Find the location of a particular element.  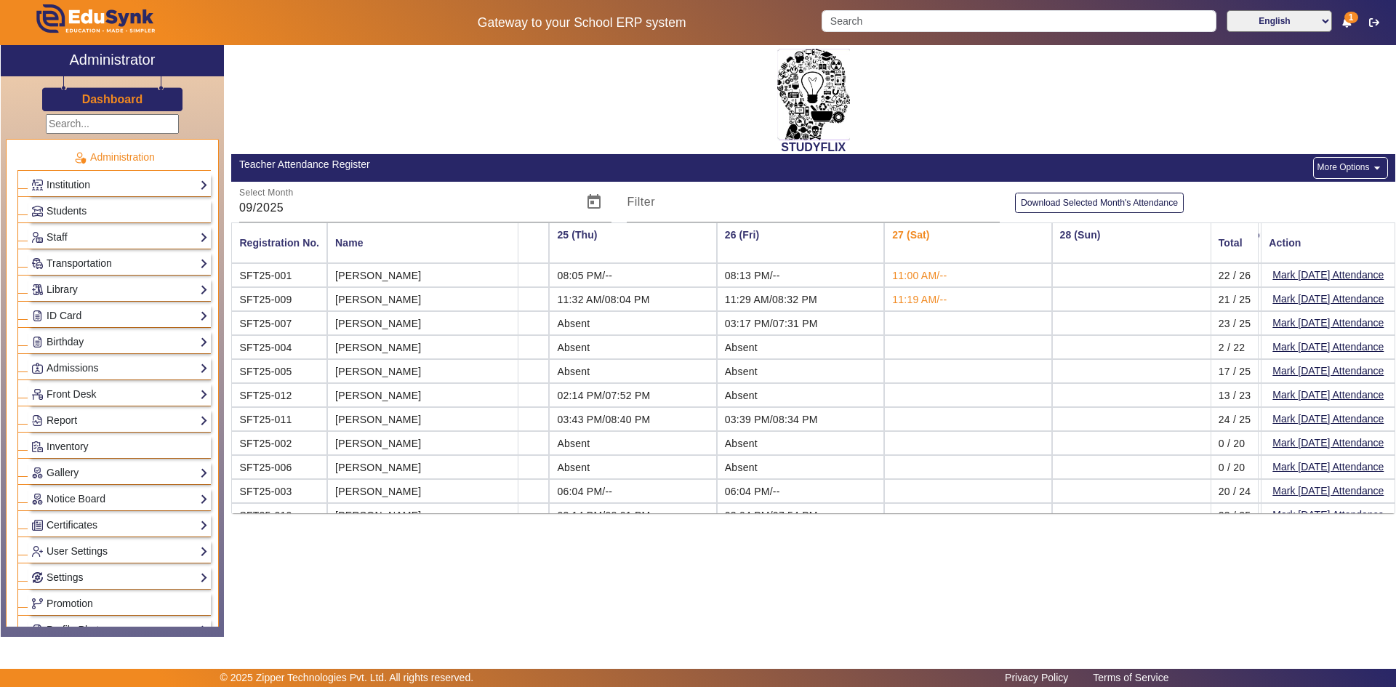

h3: Dashboard is located at coordinates (113, 99).